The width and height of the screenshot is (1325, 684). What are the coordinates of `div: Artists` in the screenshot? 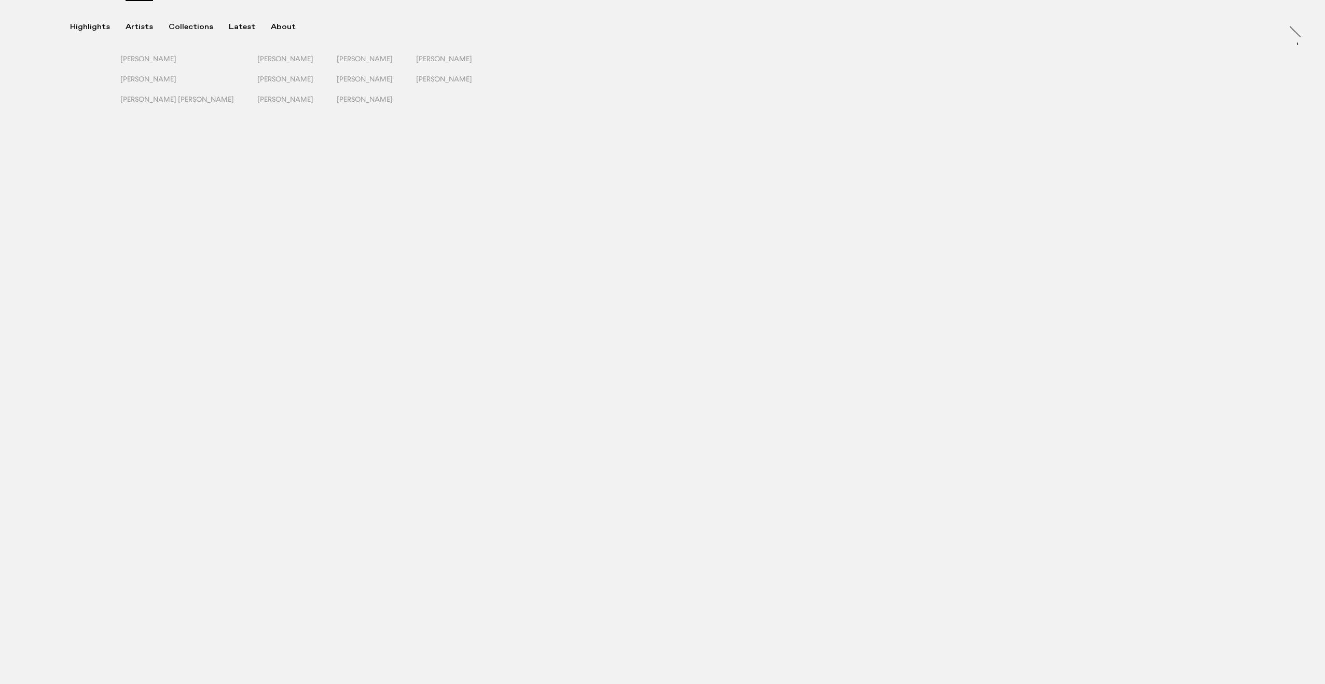 It's located at (139, 27).